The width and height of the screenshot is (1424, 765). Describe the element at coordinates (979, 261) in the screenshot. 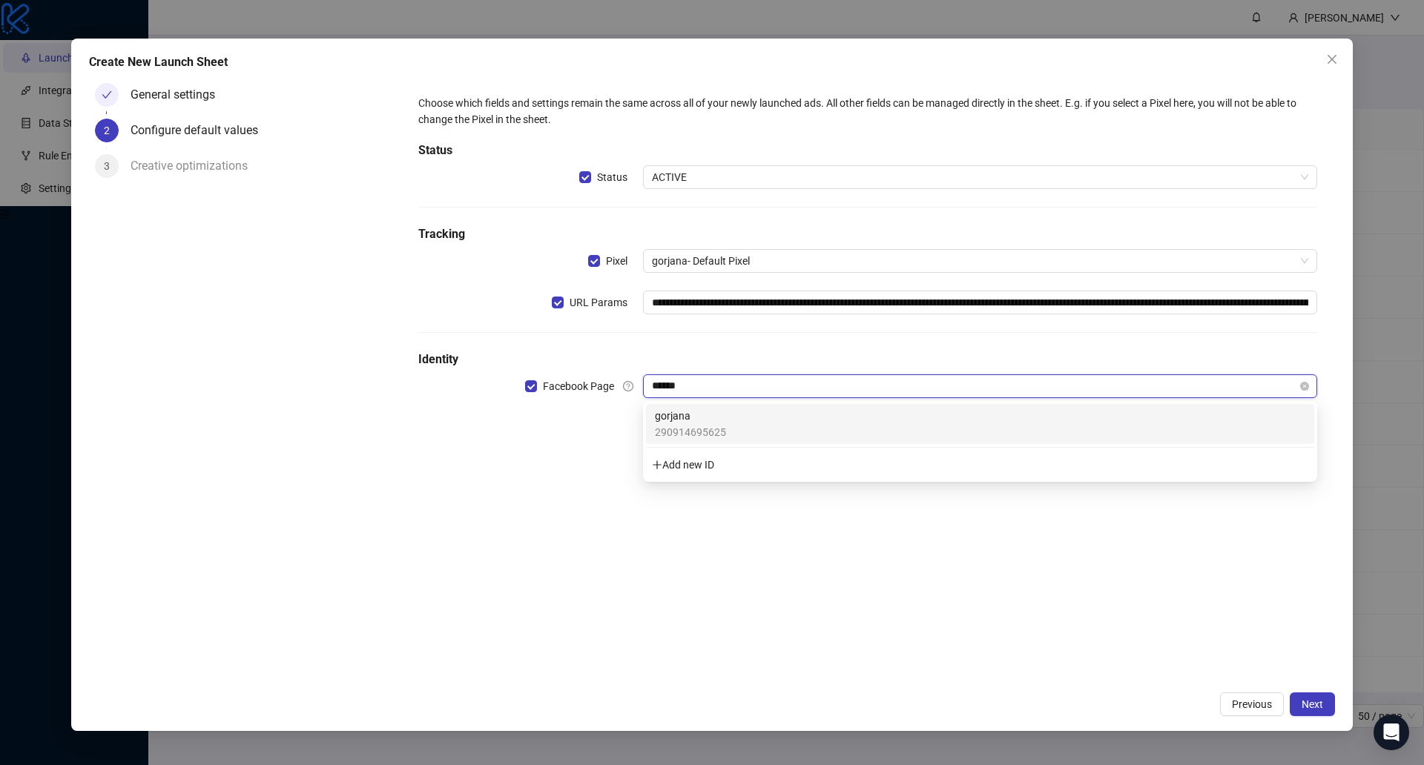

I see `span: gorjana- Default Pixel` at that location.